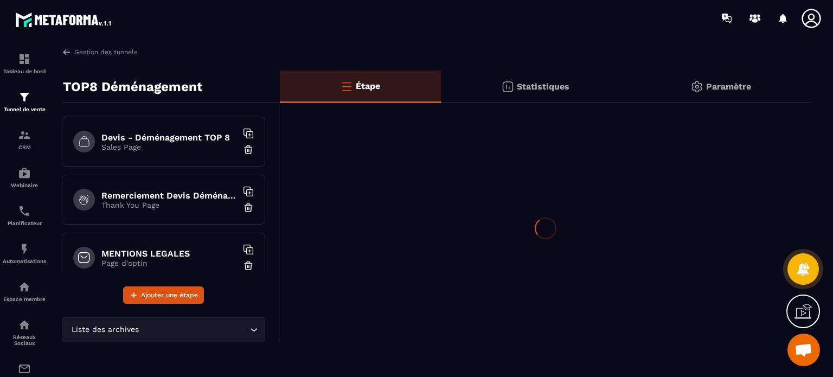 This screenshot has height=377, width=833. Describe the element at coordinates (169, 253) in the screenshot. I see `h6: MENTIONS LEGALES` at that location.